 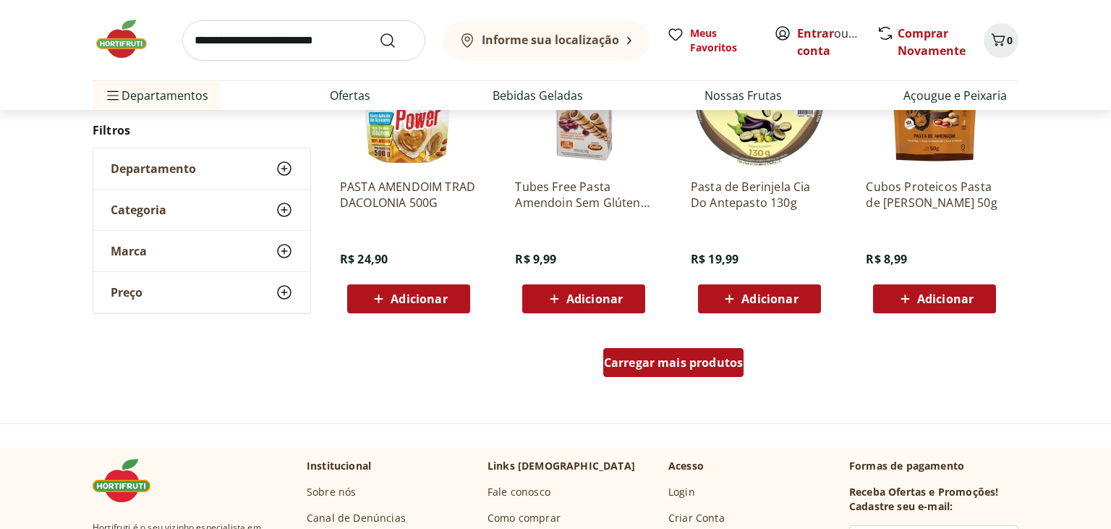 What do you see at coordinates (396, 41) in the screenshot?
I see `button: Submit Search` at bounding box center [396, 41].